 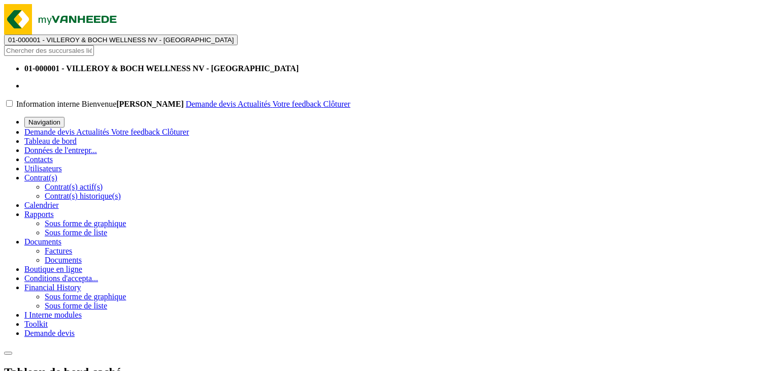 What do you see at coordinates (44, 122) in the screenshot?
I see `span: Navigation` at bounding box center [44, 122].